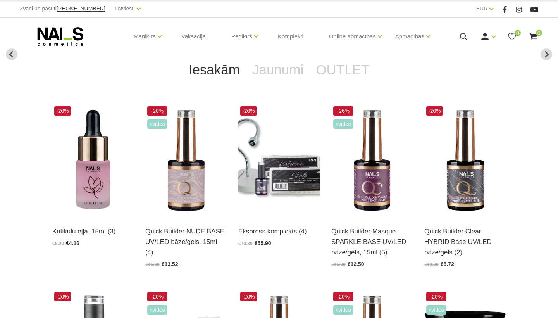 Image resolution: width=558 pixels, height=318 pixels. What do you see at coordinates (465, 242) in the screenshot?
I see `a: Quick Builder Clear HYBRID Base UV/LED bāze/gels (2)` at bounding box center [465, 242].